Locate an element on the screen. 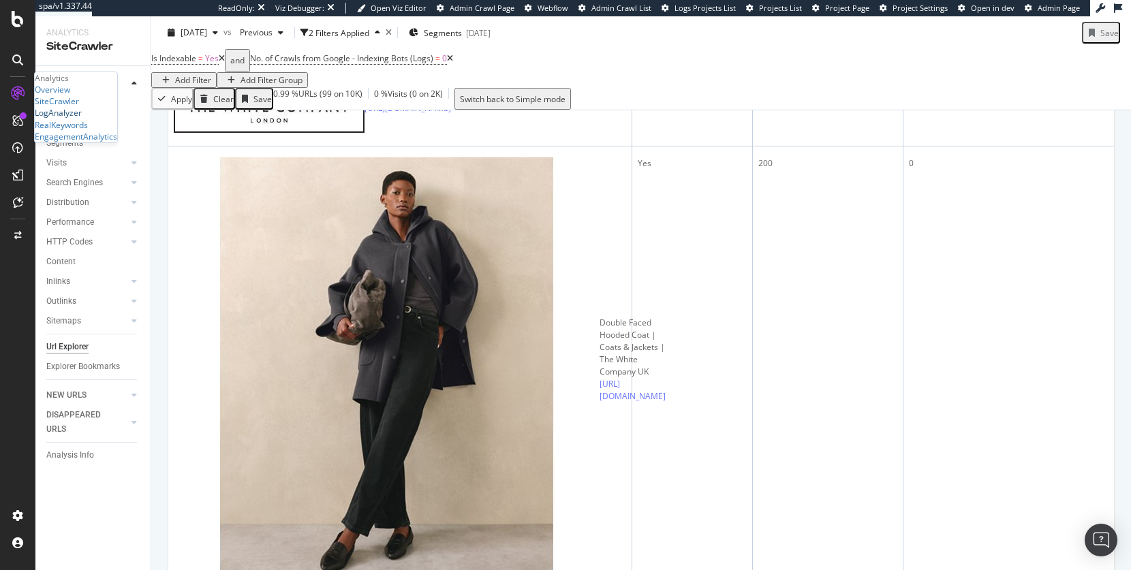 The image size is (1131, 570). button: 2 Filters Applied is located at coordinates (343, 33).